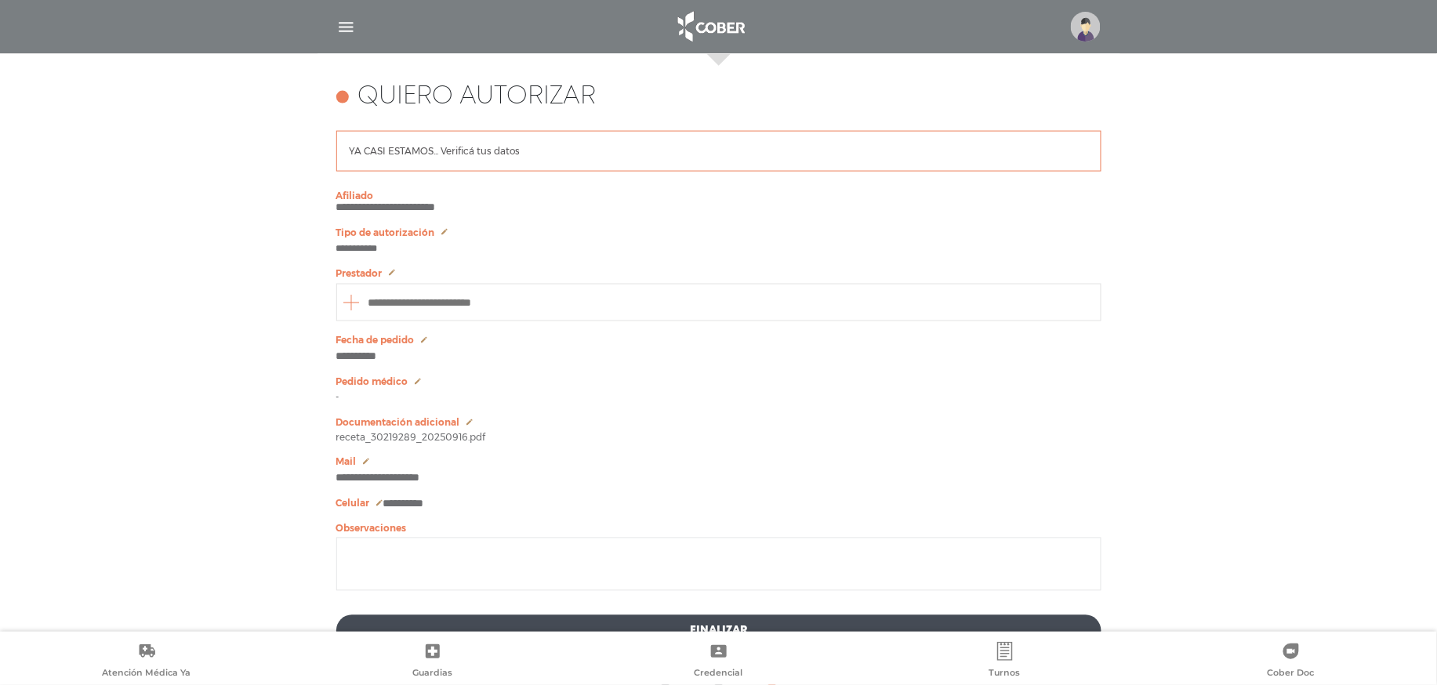 This screenshot has width=1437, height=685. I want to click on a: Turnos, so click(1005, 662).